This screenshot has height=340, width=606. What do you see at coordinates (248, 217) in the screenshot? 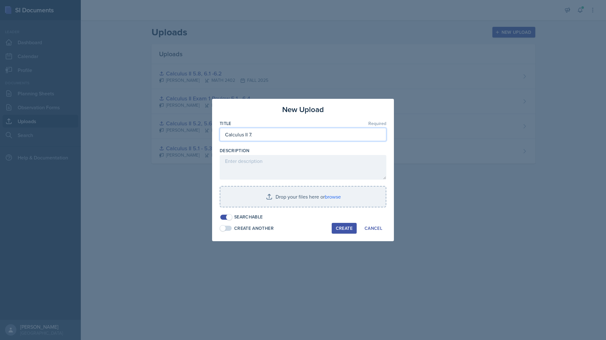
I see `div: Searchable` at bounding box center [248, 217].